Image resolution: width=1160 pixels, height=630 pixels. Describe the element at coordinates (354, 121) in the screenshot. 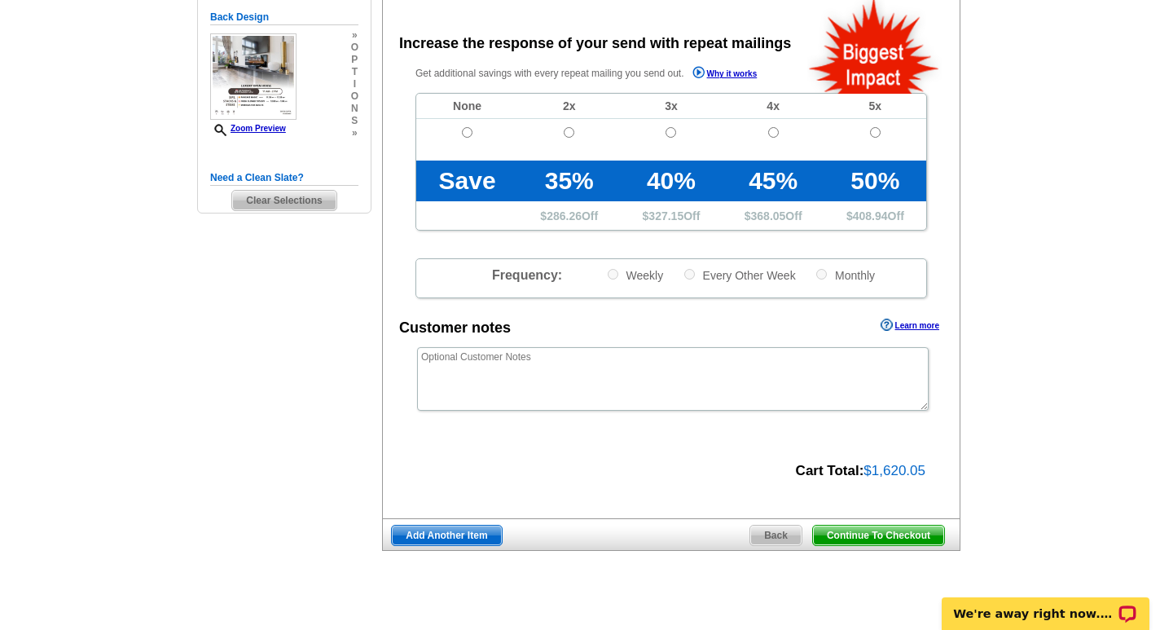

I see `span: s` at that location.